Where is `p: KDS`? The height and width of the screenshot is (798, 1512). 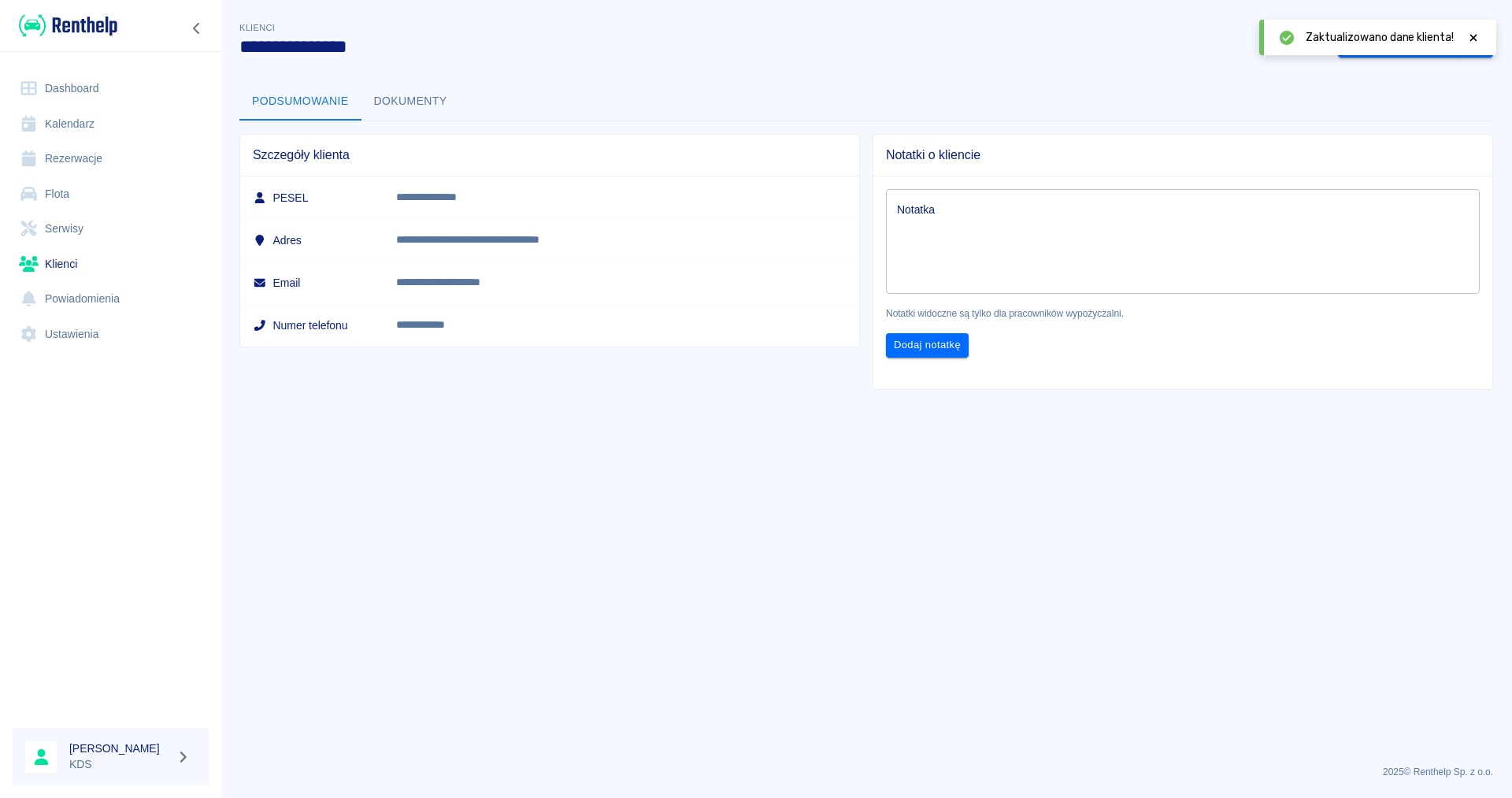 p: KDS is located at coordinates (119, 764).